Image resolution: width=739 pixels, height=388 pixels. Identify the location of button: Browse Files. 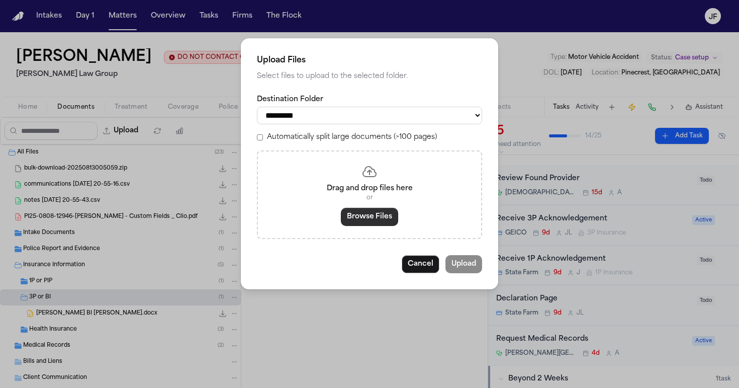
(369, 217).